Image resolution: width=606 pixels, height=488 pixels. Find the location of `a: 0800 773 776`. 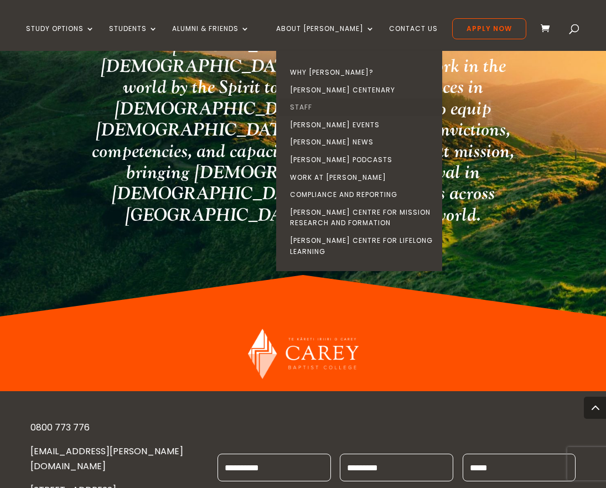

a: 0800 773 776 is located at coordinates (60, 427).